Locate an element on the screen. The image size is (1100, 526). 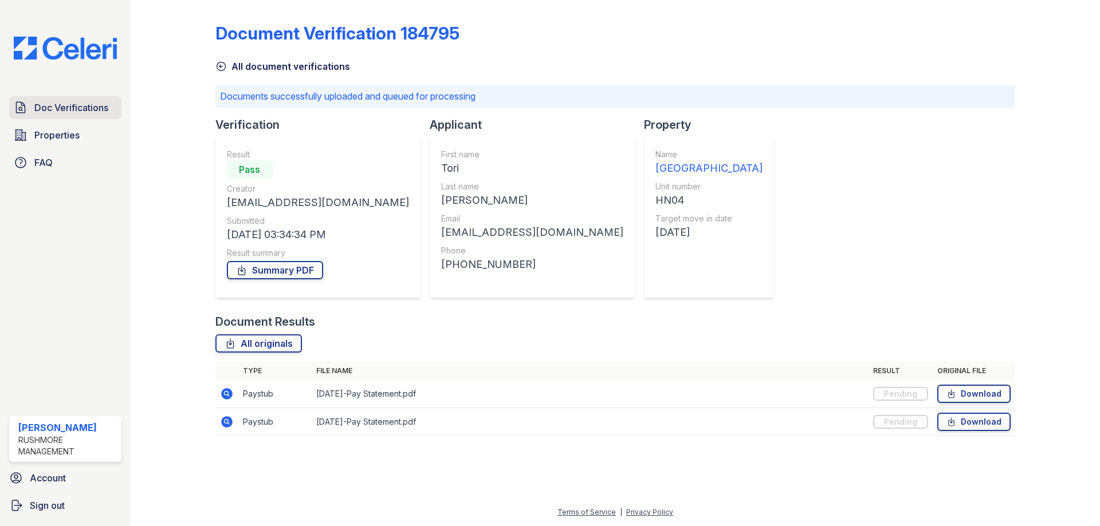
a: All originals is located at coordinates (258, 344).